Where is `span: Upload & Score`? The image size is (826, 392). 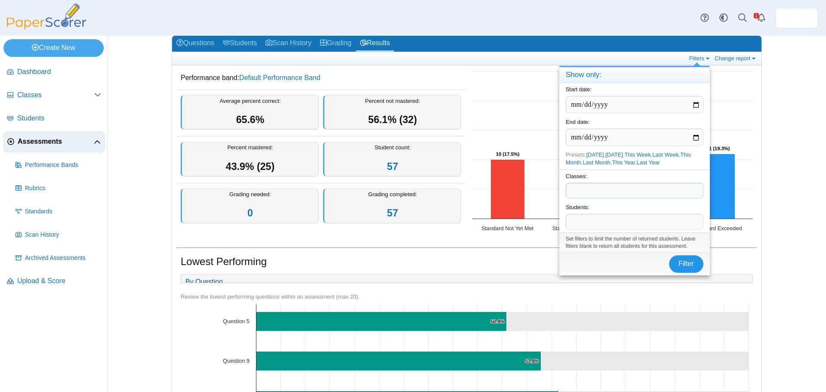
span: Upload & Score is located at coordinates (59, 281).